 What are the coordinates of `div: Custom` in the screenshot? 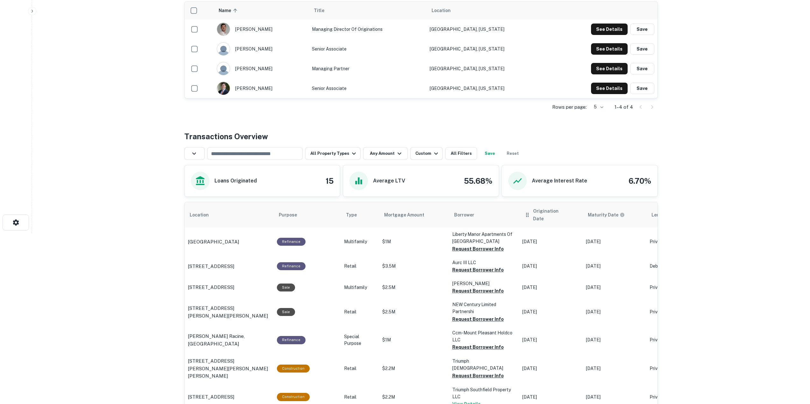 It's located at (427, 154).